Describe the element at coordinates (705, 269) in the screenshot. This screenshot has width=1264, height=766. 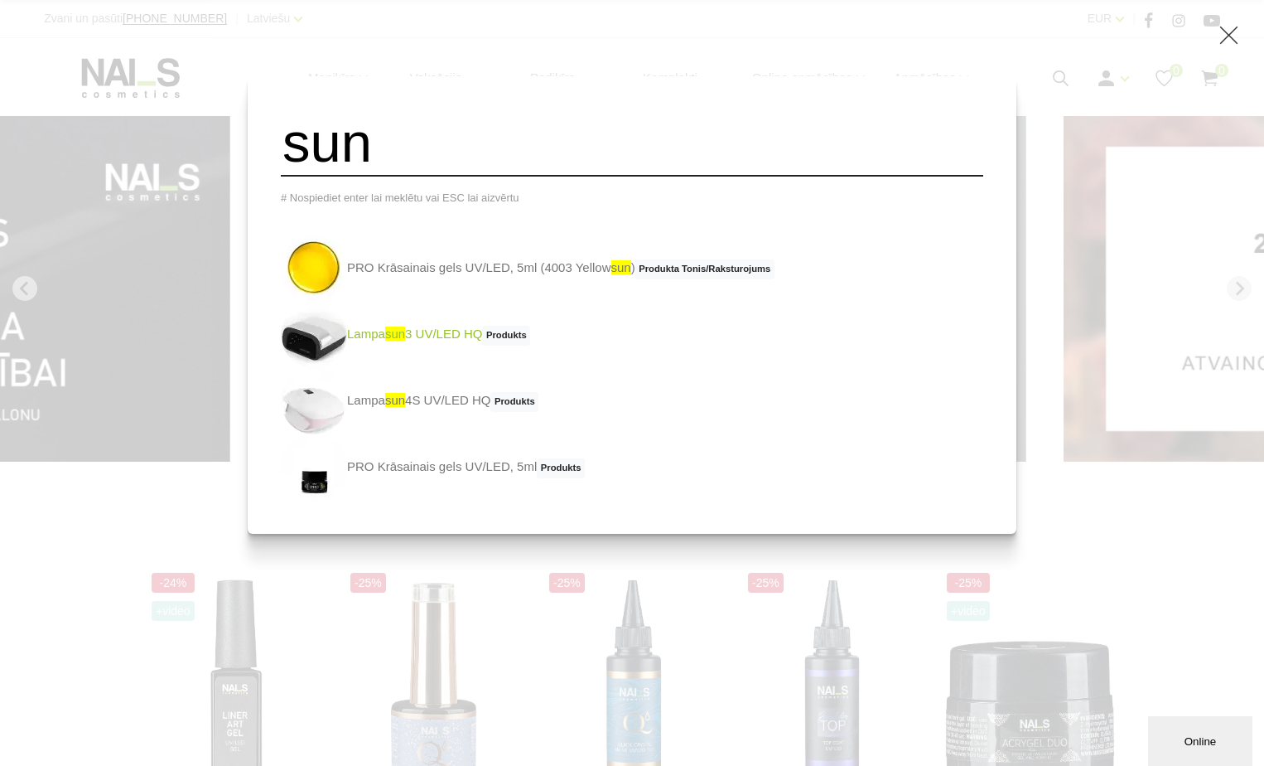
I see `span: Produkta Tonis/Raksturojums` at that location.